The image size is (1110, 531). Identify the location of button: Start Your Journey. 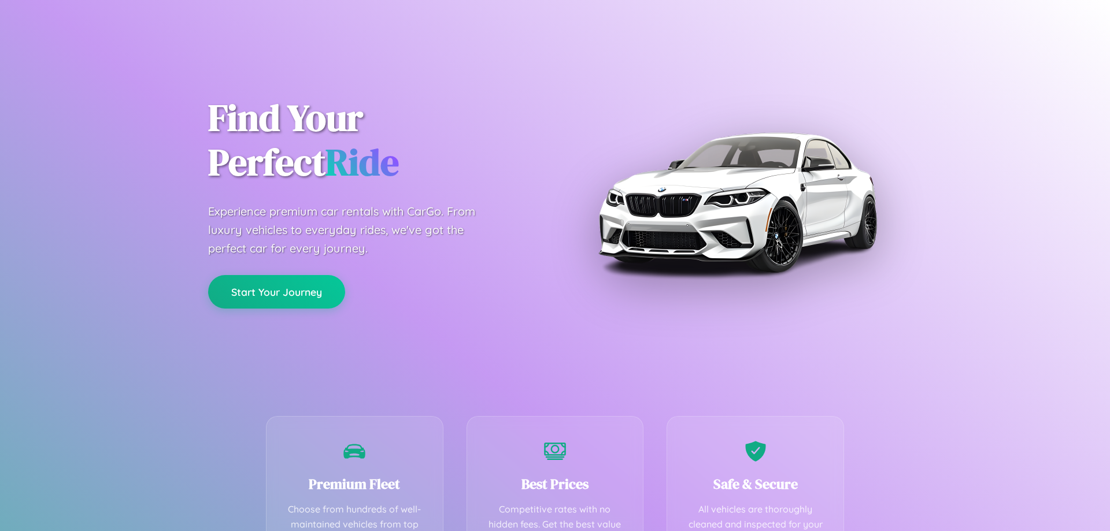
(276, 292).